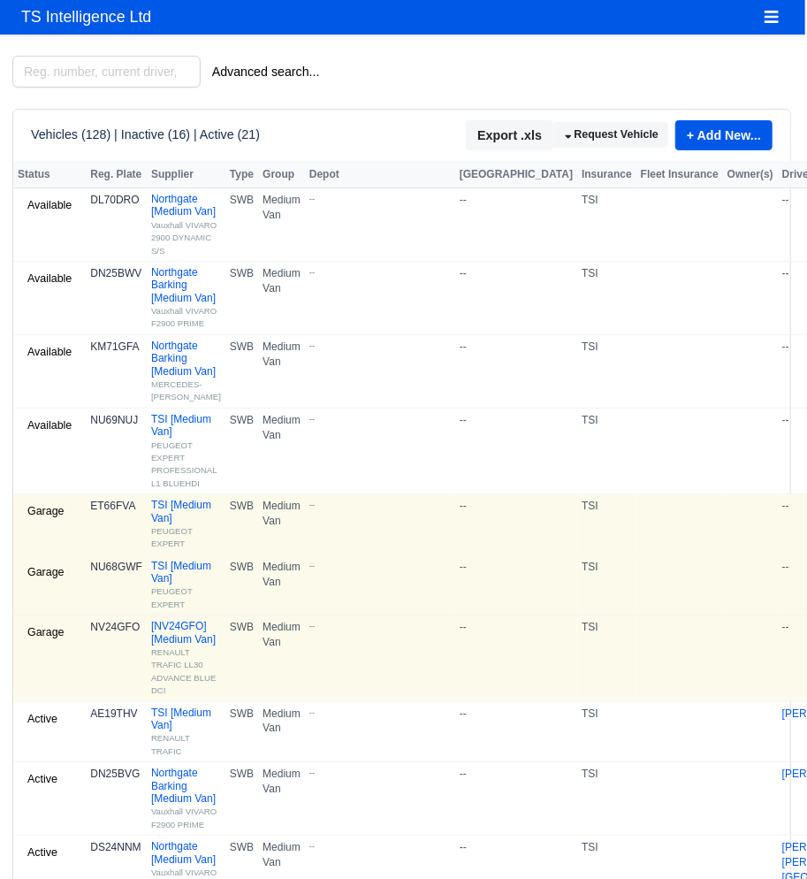  Describe the element at coordinates (751, 174) in the screenshot. I see `th: Owner(s)` at that location.